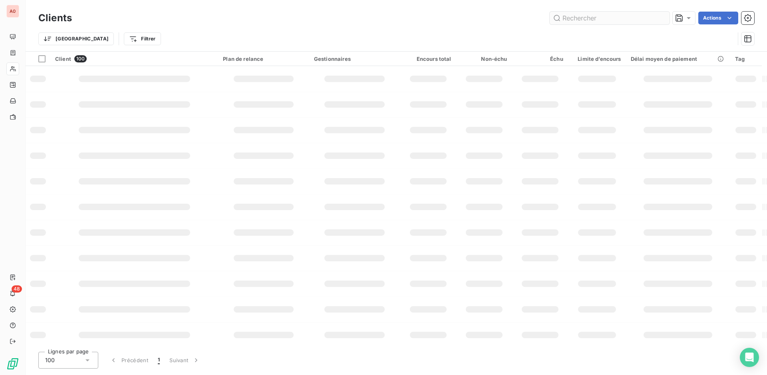 Image resolution: width=767 pixels, height=375 pixels. What do you see at coordinates (678, 59) in the screenshot?
I see `div: Délai moyen de paiement` at bounding box center [678, 59].